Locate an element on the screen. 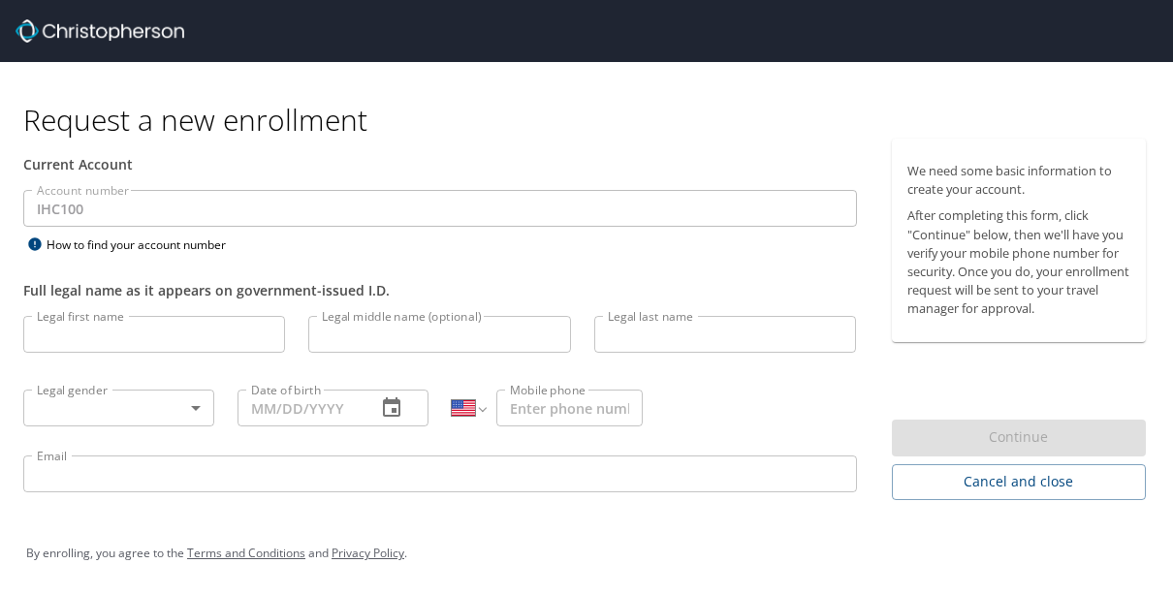  span: Cancel and close is located at coordinates (1019, 482).